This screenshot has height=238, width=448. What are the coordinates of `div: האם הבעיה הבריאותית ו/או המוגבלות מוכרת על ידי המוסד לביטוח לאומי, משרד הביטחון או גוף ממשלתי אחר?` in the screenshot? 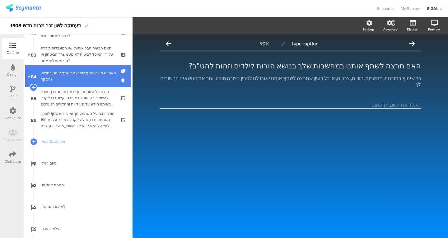 It's located at (78, 54).